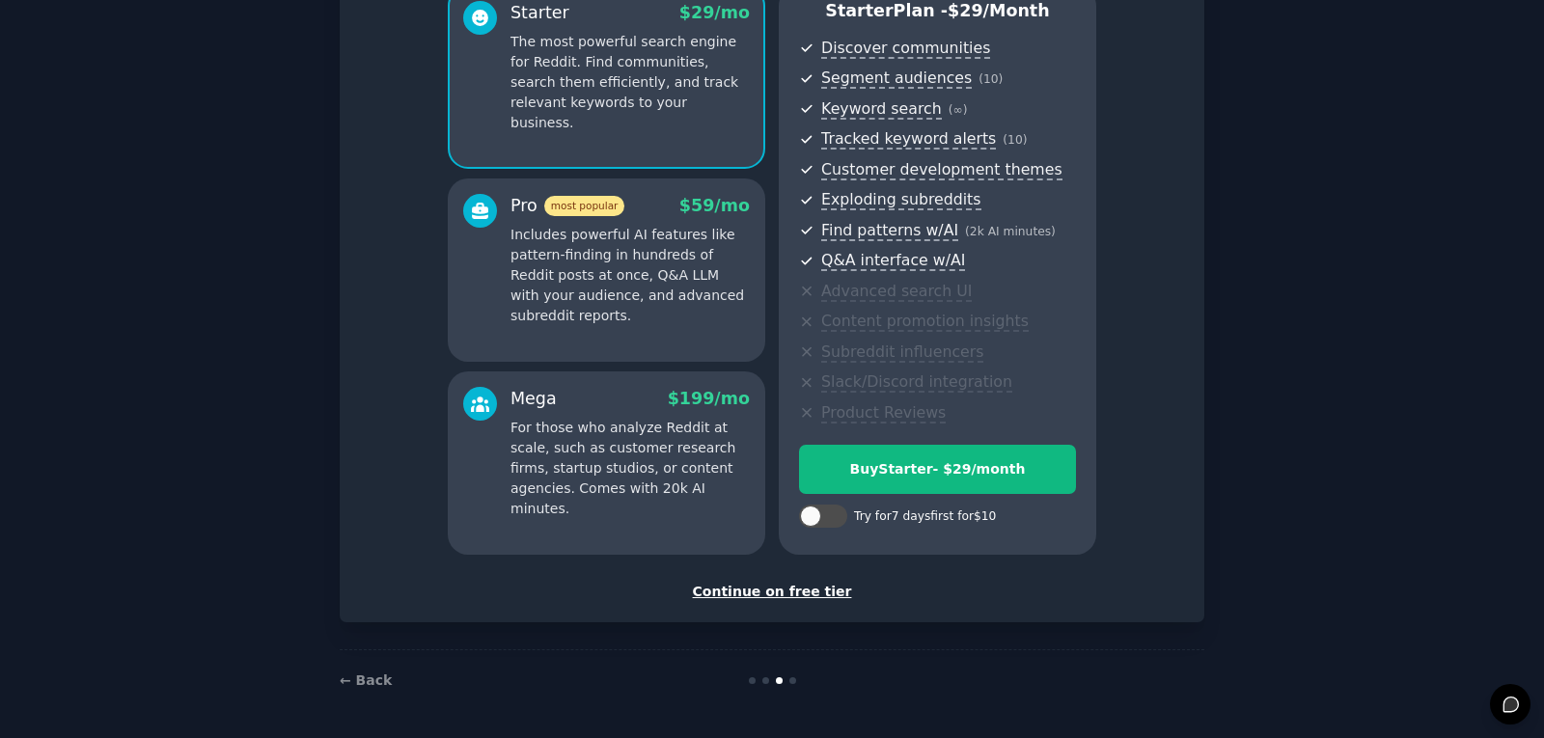 The image size is (1544, 738). Describe the element at coordinates (714, 13) in the screenshot. I see `span: $ 29 /mo` at that location.